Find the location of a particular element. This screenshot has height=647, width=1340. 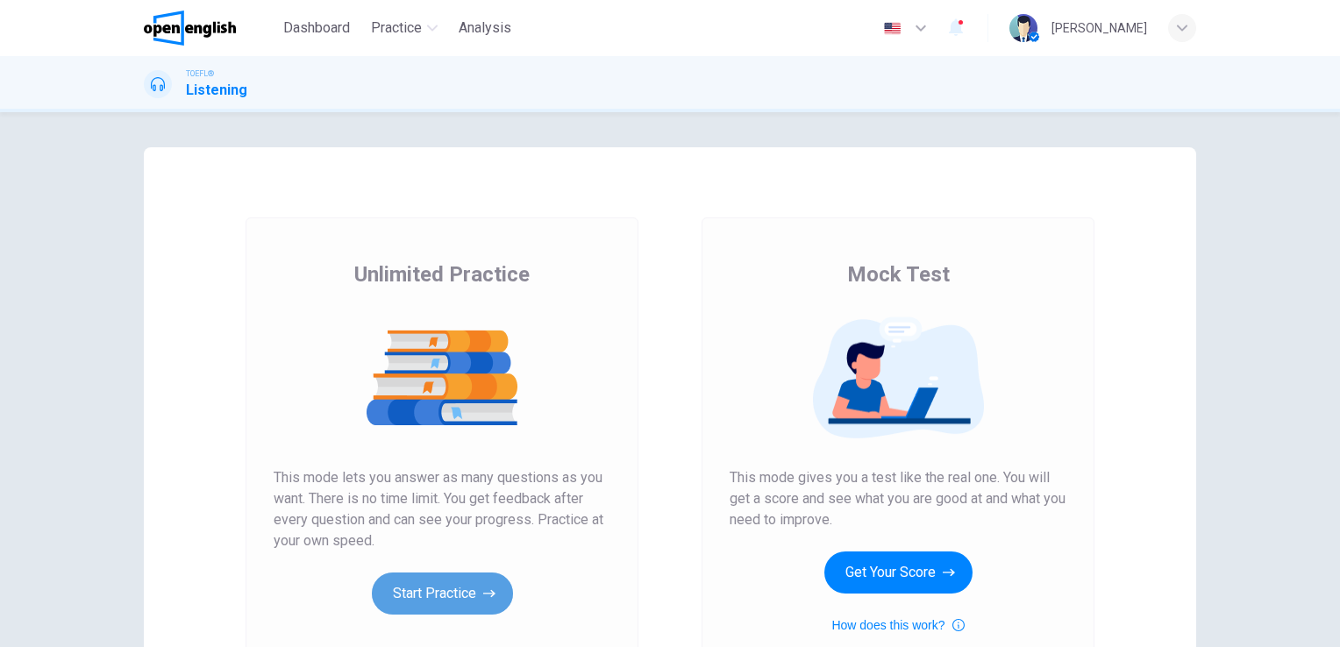

span: This mode gives you a test like the real one. You will get a score and see what you are good at a... is located at coordinates (898, 499).